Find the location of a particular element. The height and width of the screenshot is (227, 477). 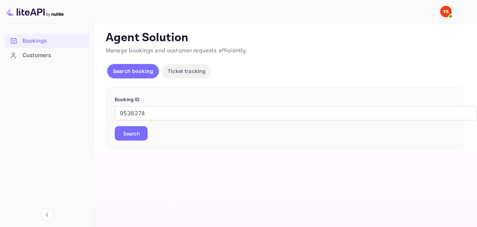

p: Booking ID is located at coordinates (285, 100).